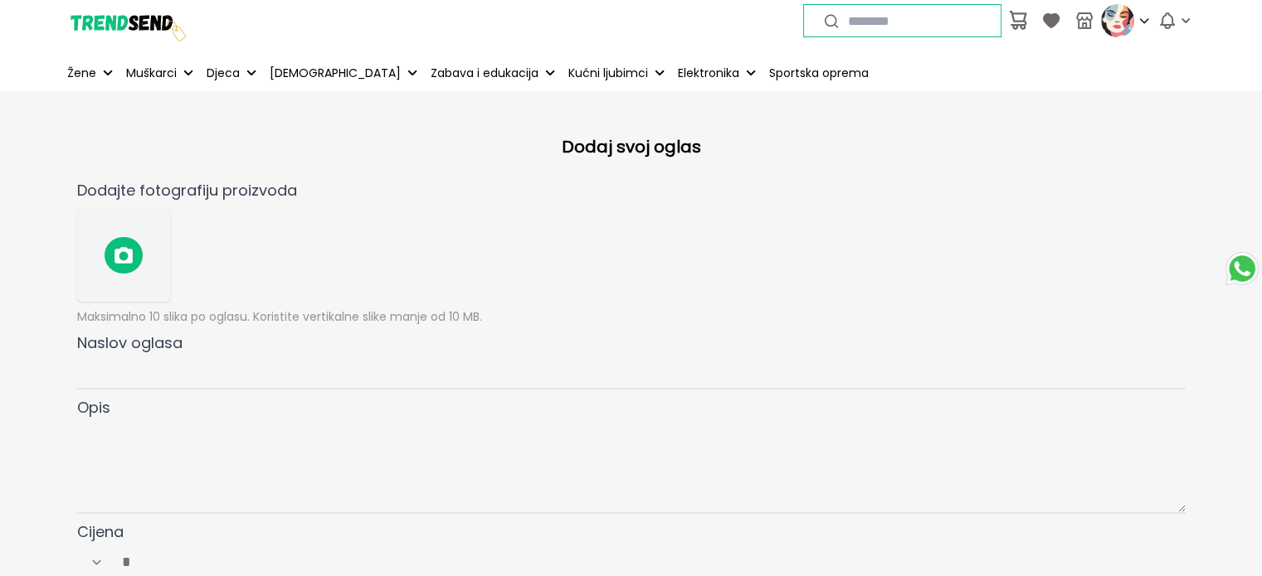 This screenshot has width=1262, height=576. What do you see at coordinates (819, 73) in the screenshot?
I see `a: Sportska oprema` at bounding box center [819, 73].